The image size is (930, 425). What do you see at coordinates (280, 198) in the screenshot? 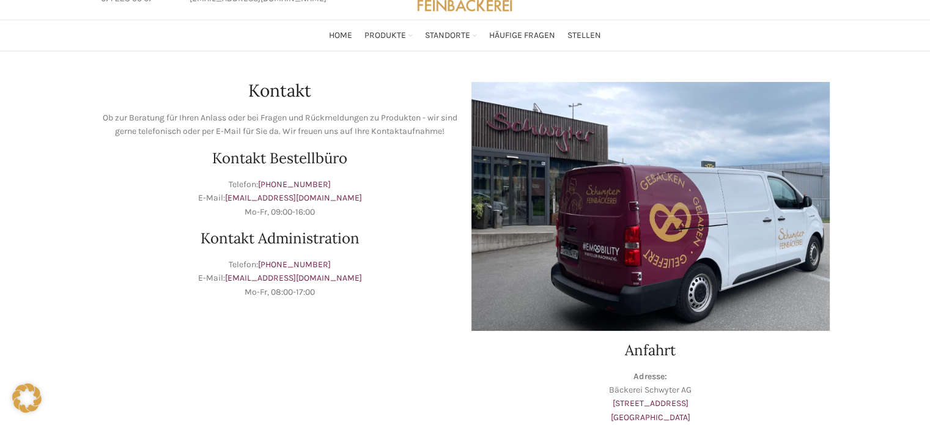
I see `p: Telefon: E-Mail: Mo-Fr, 09:00-16:00` at bounding box center [280, 198].